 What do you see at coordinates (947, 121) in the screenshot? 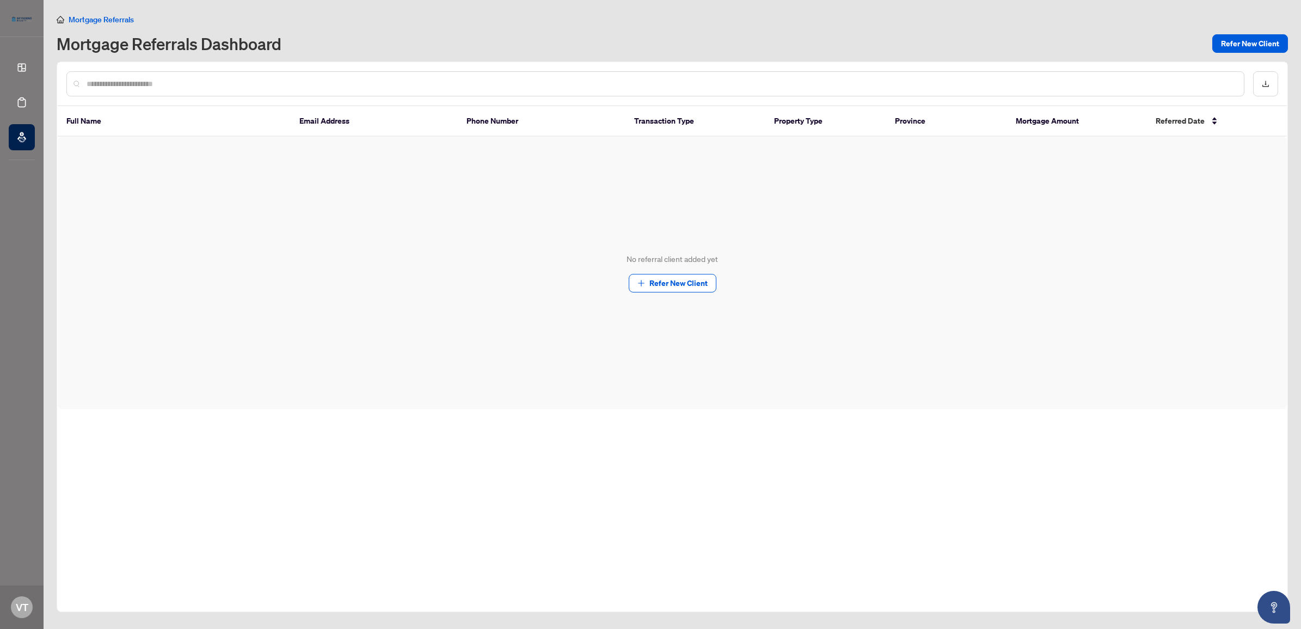
I see `th: Province` at bounding box center [947, 121].